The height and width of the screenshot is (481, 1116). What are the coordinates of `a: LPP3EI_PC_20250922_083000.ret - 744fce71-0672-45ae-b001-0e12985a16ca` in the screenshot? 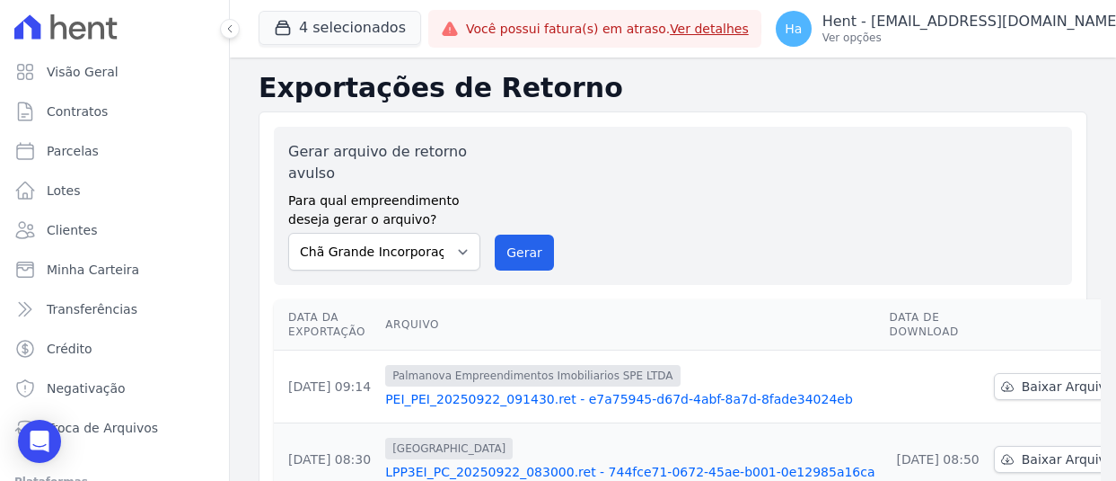 It's located at (630, 472).